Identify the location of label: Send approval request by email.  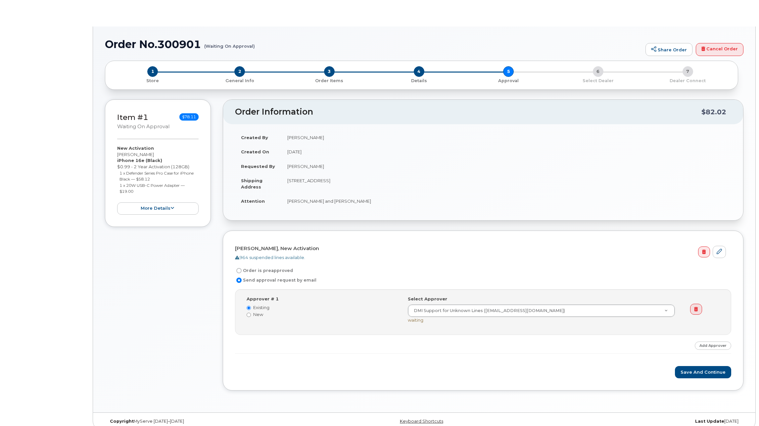
(276, 280).